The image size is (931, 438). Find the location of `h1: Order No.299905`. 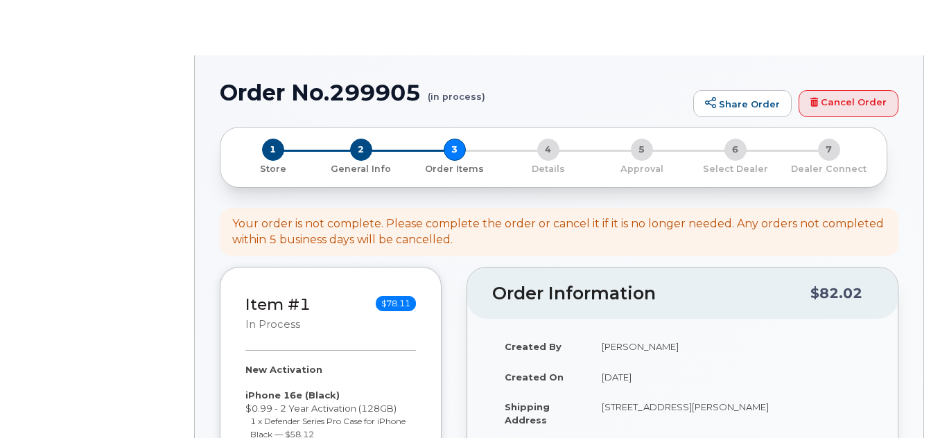

h1: Order No.299905 is located at coordinates (453, 92).